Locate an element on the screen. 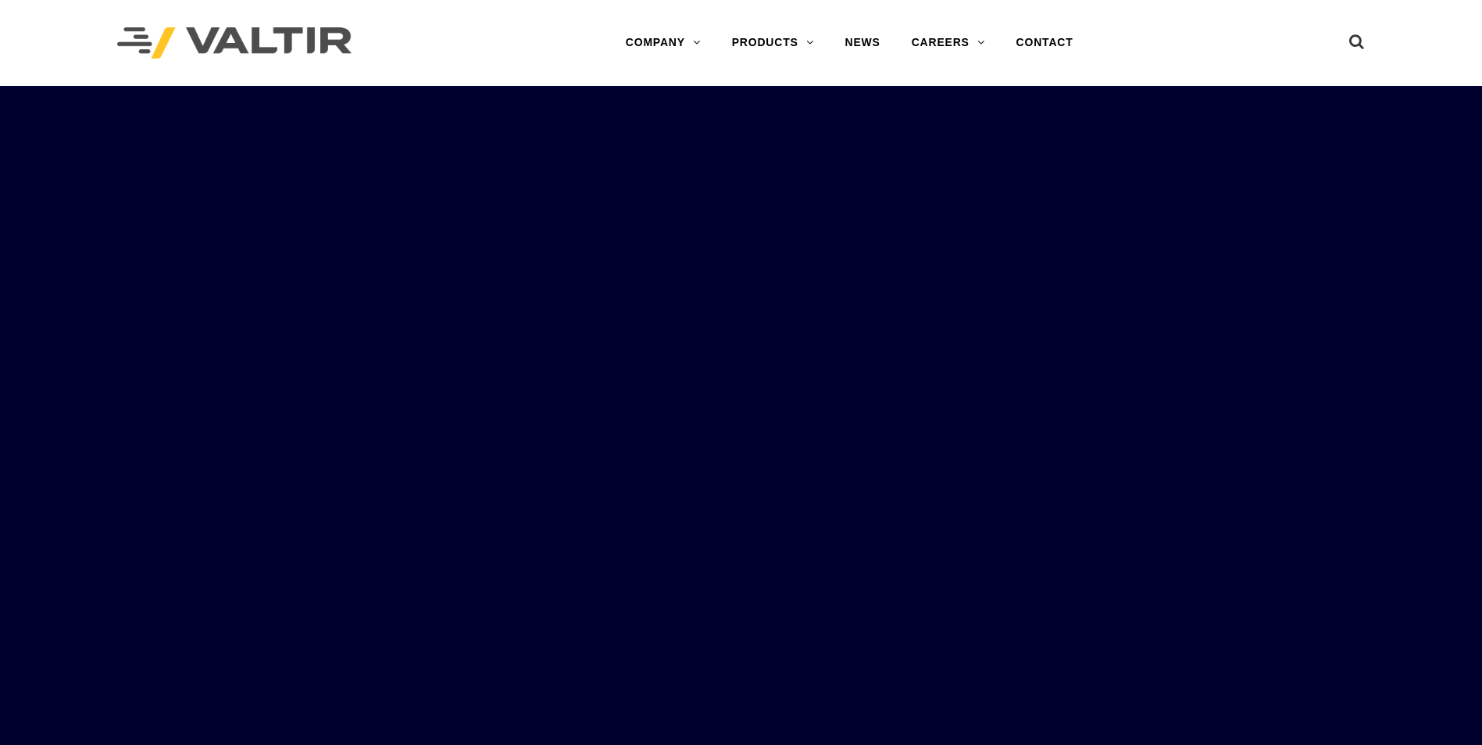  a: COMPANY is located at coordinates (663, 43).